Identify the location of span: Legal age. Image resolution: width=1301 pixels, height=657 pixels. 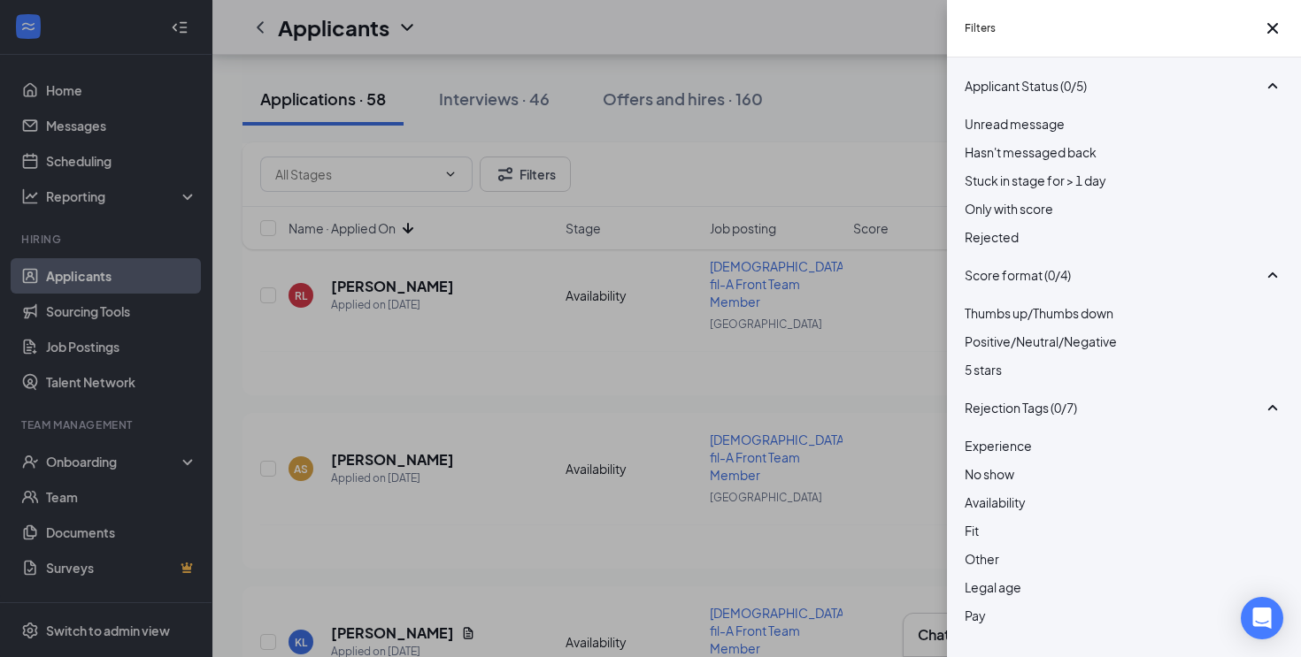
(993, 588).